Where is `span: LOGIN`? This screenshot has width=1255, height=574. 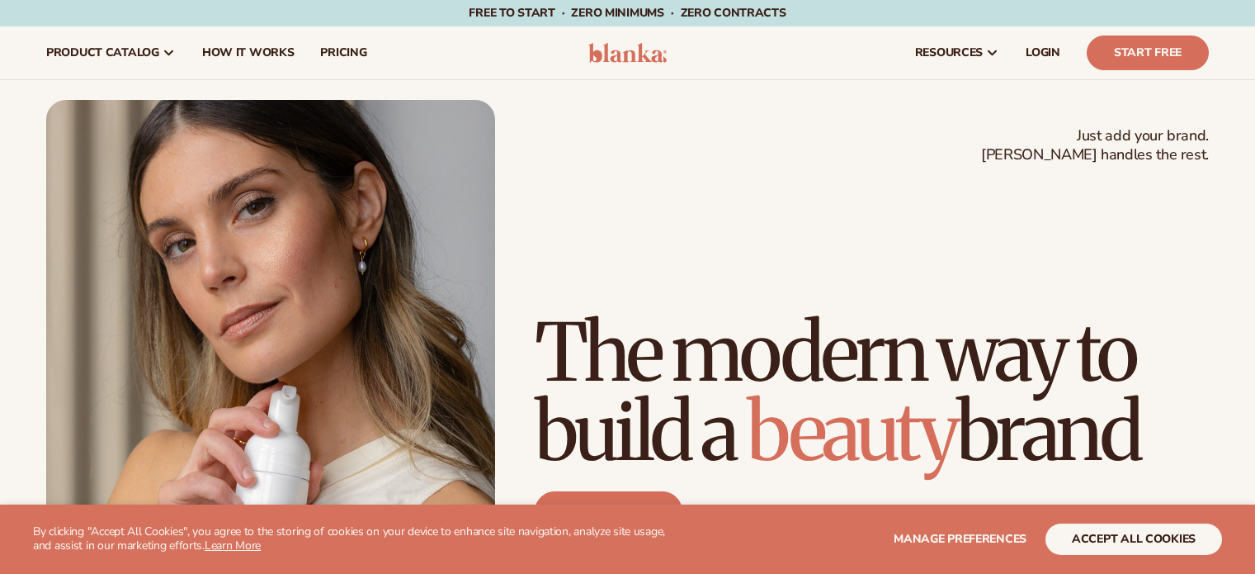 span: LOGIN is located at coordinates (1043, 53).